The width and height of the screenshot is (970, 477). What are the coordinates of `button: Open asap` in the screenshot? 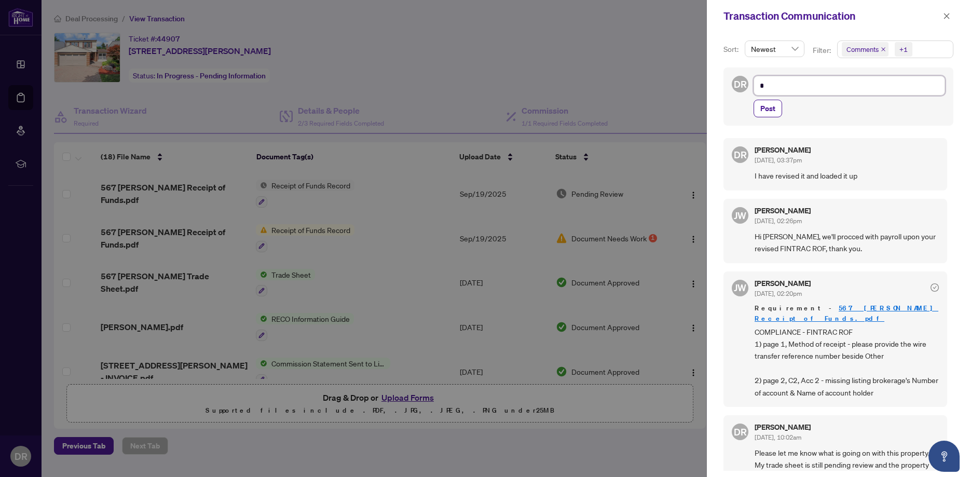 It's located at (944, 456).